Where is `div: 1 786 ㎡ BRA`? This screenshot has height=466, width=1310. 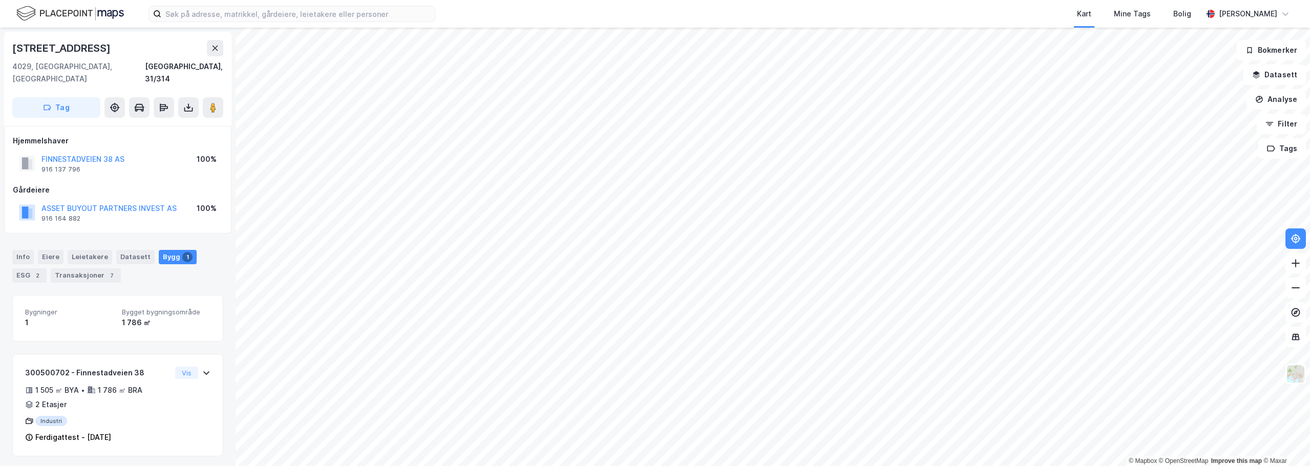 div: 1 786 ㎡ BRA is located at coordinates (120, 390).